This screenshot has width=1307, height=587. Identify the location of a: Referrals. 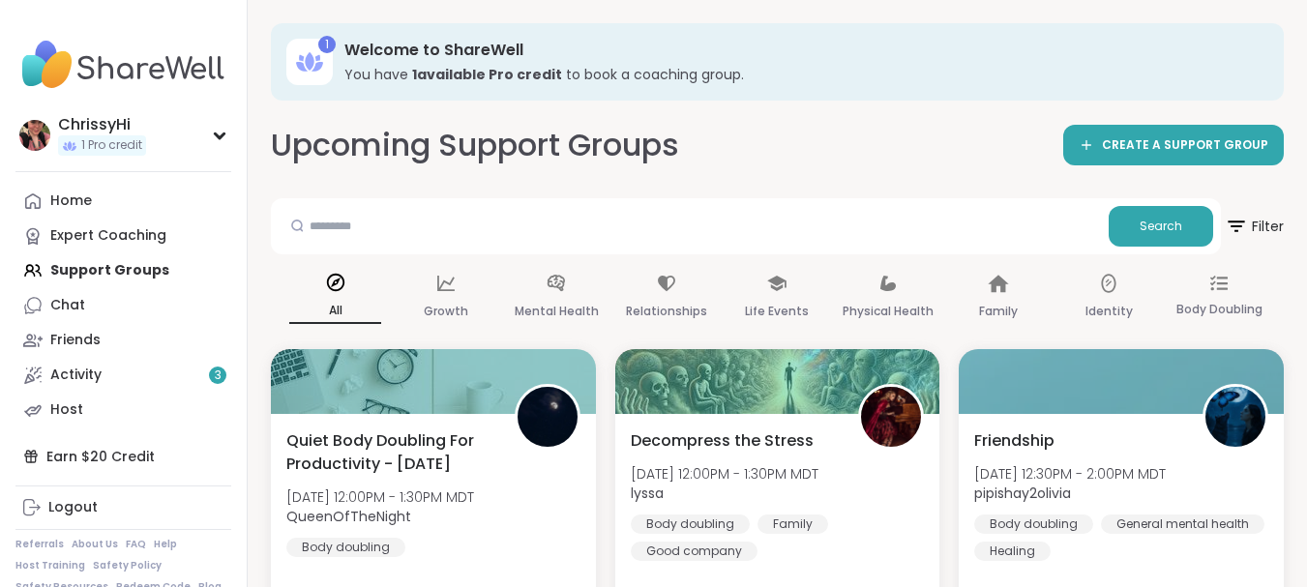
(40, 545).